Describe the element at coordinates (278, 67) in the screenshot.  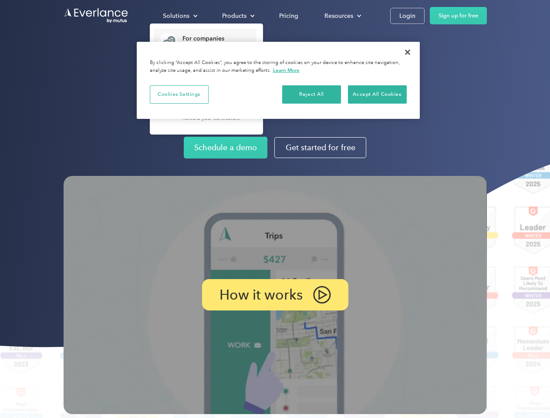
I see `div: By clicking “Accept All Cookies”, you agree to the storing of cookies on your device to enhance s...` at that location.